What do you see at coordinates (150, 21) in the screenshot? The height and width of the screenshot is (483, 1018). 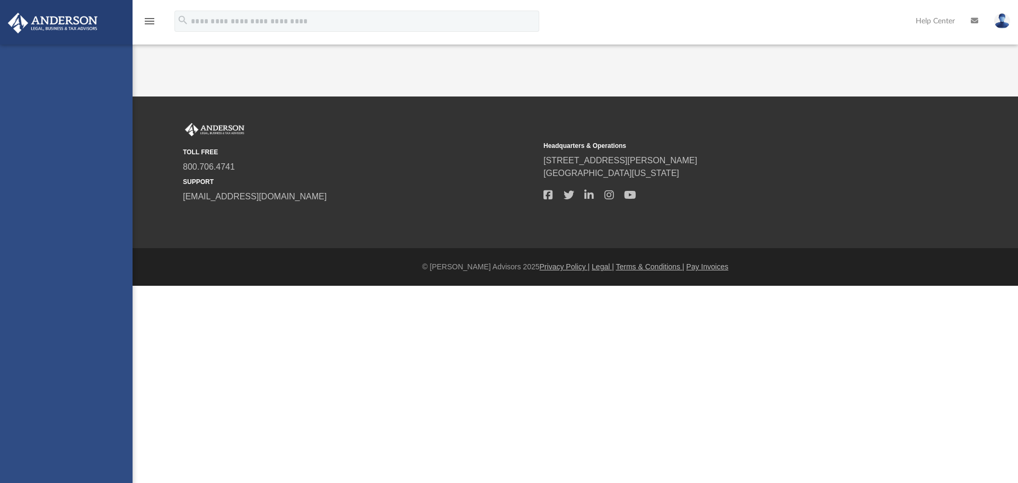 I see `i: menu` at bounding box center [150, 21].